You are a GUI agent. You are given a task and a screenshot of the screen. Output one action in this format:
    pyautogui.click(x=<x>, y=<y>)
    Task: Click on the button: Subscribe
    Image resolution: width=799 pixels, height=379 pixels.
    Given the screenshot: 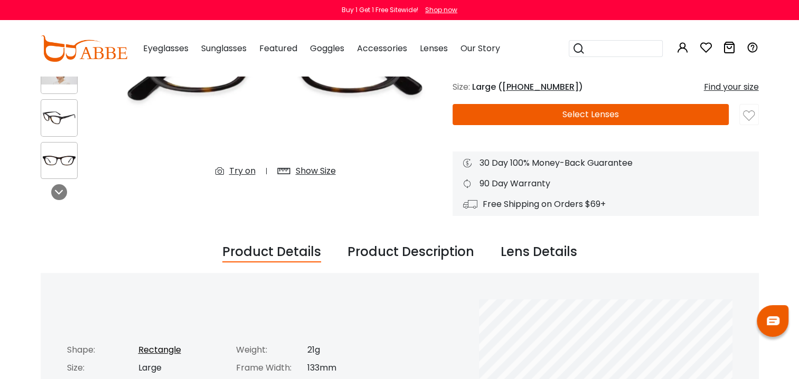 What is the action you would take?
    pyautogui.click(x=485, y=68)
    